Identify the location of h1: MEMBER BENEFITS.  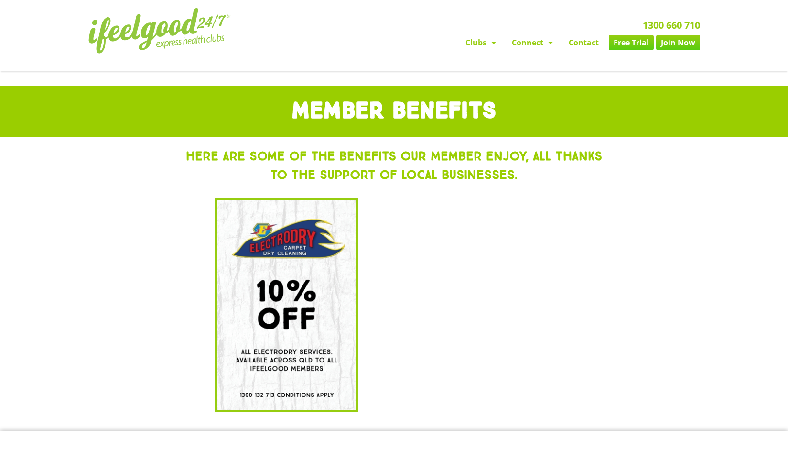
(394, 111).